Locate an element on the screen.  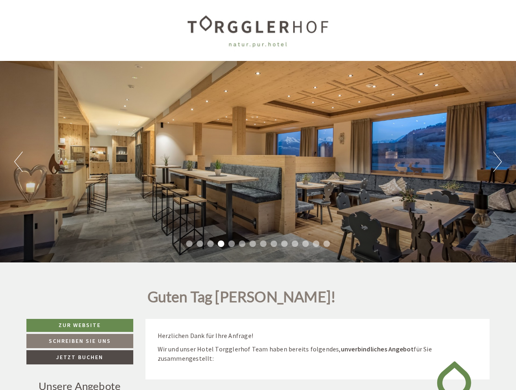
a: Jetzt buchen is located at coordinates (80, 357).